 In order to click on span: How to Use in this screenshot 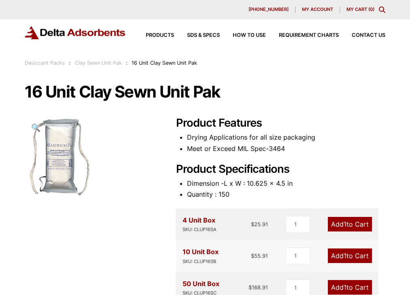, I will do `click(249, 35)`.